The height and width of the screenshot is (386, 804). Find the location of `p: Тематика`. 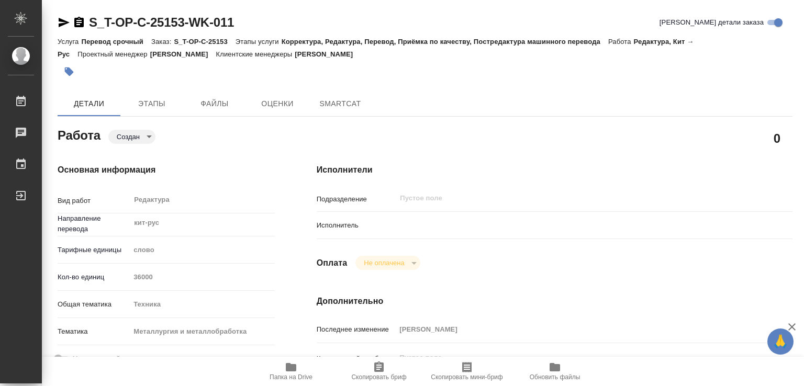

p: Тематика is located at coordinates (94, 332).